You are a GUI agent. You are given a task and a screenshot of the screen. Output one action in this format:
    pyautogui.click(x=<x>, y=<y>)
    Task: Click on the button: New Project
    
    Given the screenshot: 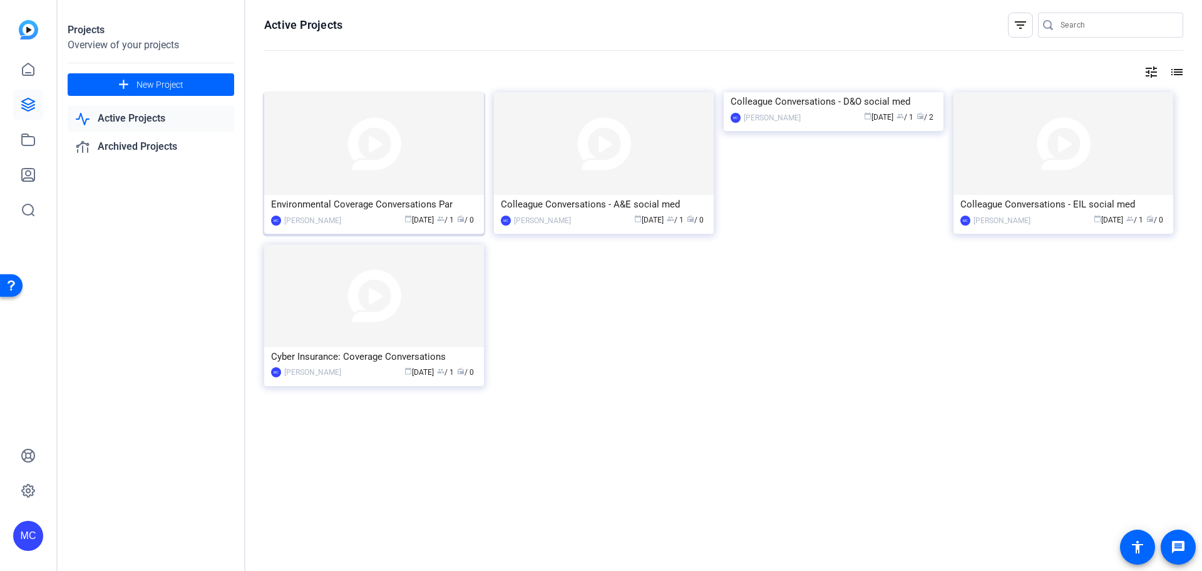 What is the action you would take?
    pyautogui.click(x=151, y=85)
    